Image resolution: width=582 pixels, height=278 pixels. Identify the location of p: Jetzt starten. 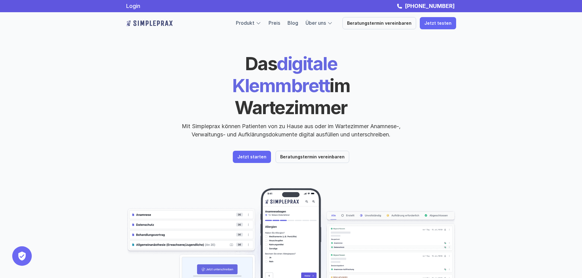
(252, 157).